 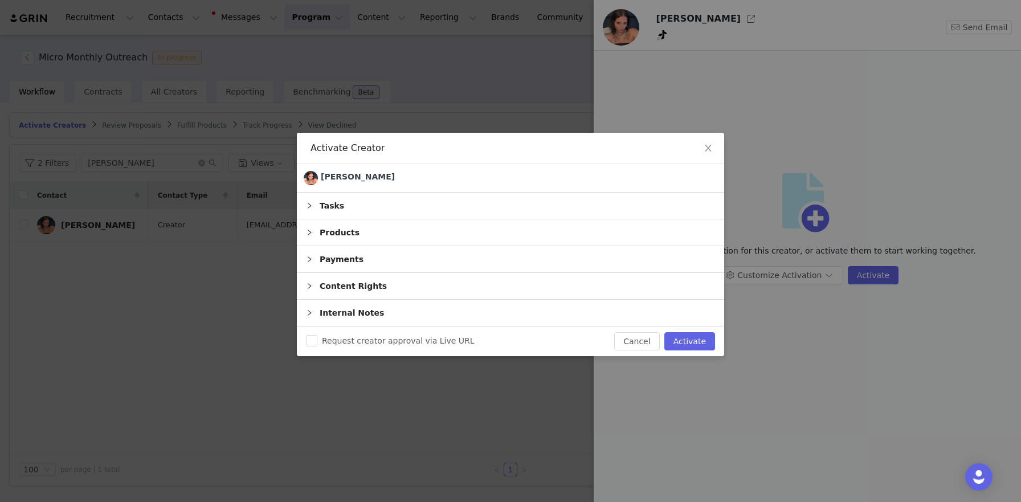 I want to click on span: Request creator approval via Live URL, so click(x=398, y=341).